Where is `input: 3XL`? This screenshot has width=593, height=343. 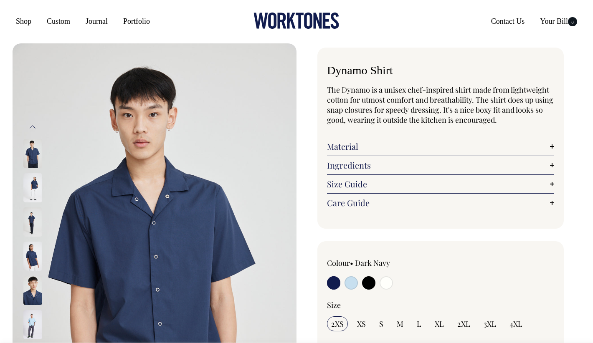 input: 3XL is located at coordinates (490, 324).